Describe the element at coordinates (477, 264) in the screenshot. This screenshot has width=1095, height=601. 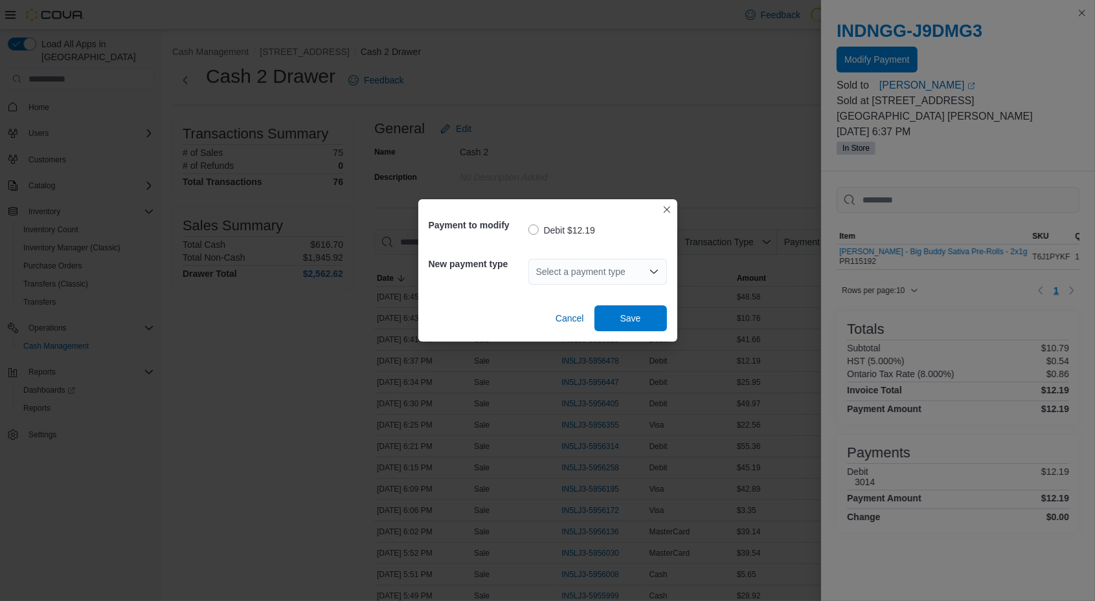
I see `h5: New payment type` at that location.